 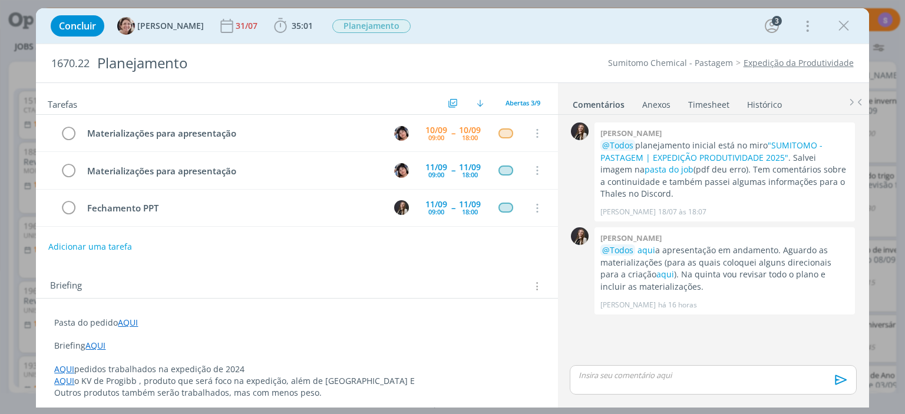 I want to click on button: Planejamento, so click(x=371, y=26).